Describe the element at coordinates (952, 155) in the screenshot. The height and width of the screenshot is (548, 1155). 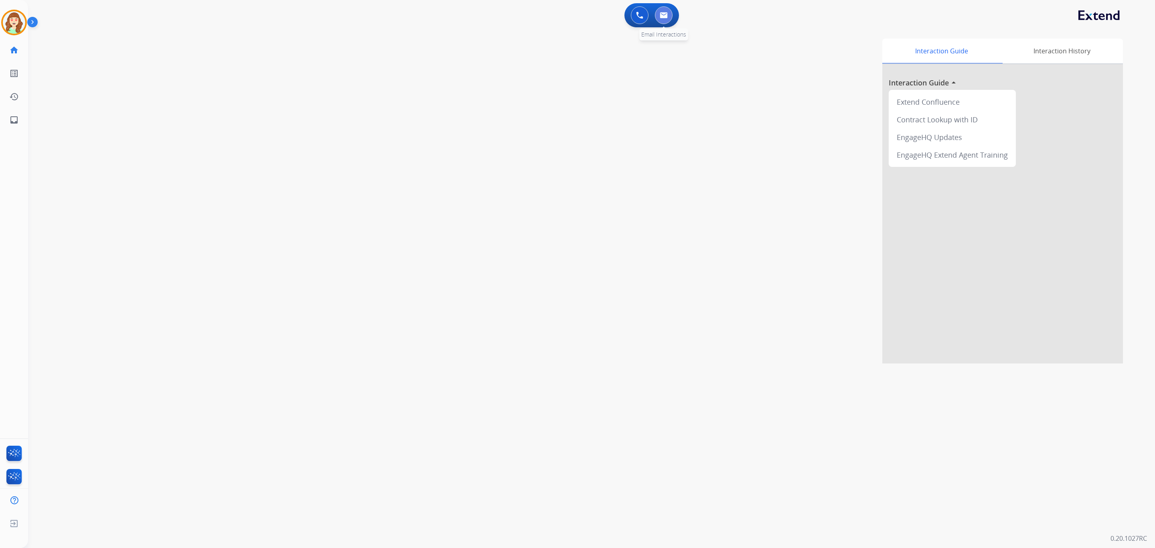
I see `div: EngageHQ Extend Agent Training` at that location.